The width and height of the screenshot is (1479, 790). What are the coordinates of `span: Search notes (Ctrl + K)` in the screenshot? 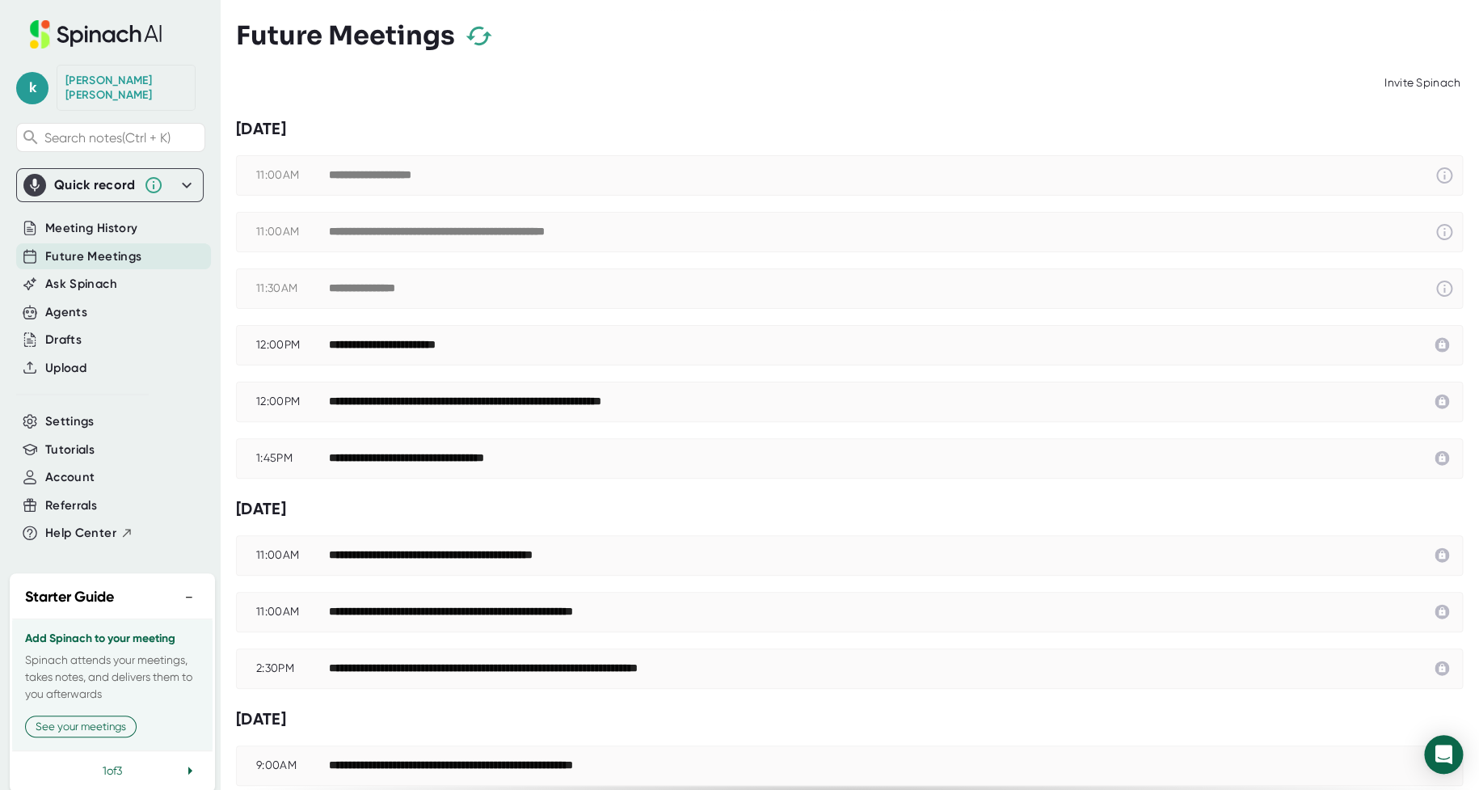 It's located at (107, 137).